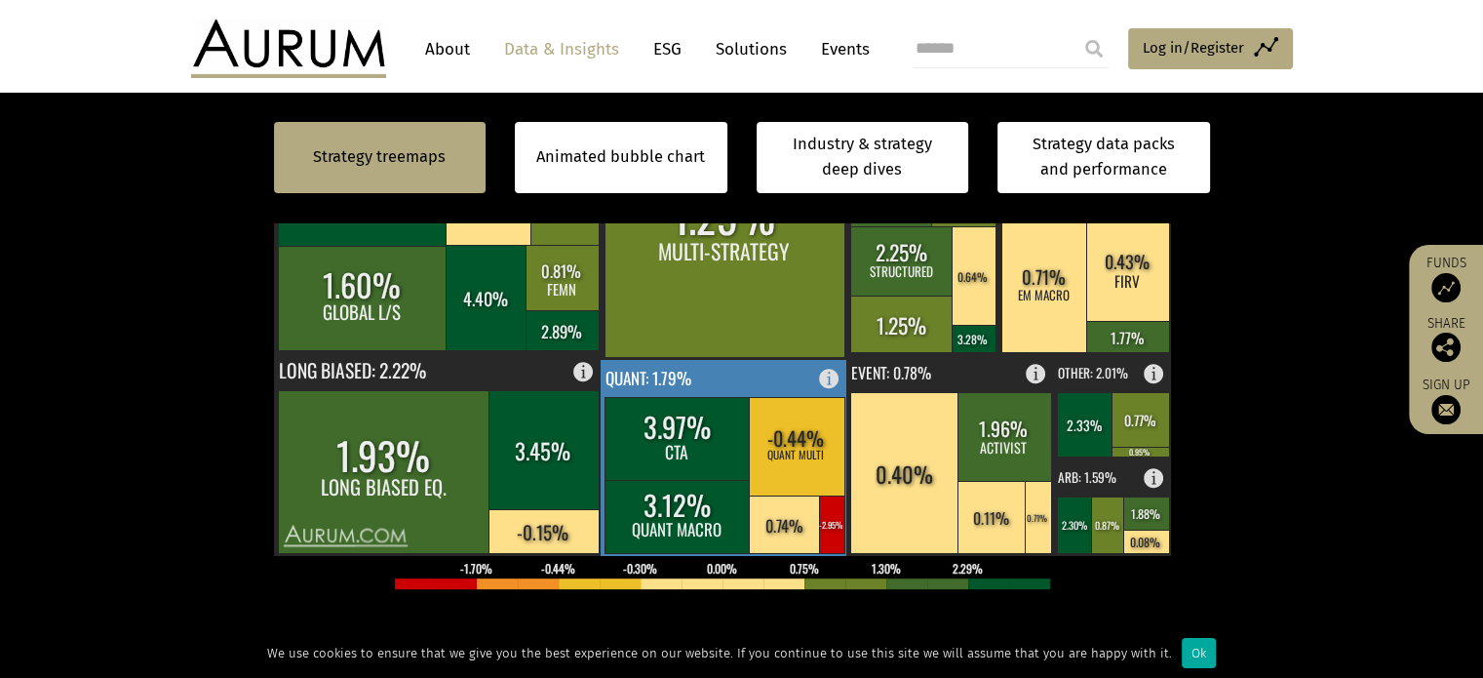  I want to click on a: About, so click(448, 49).